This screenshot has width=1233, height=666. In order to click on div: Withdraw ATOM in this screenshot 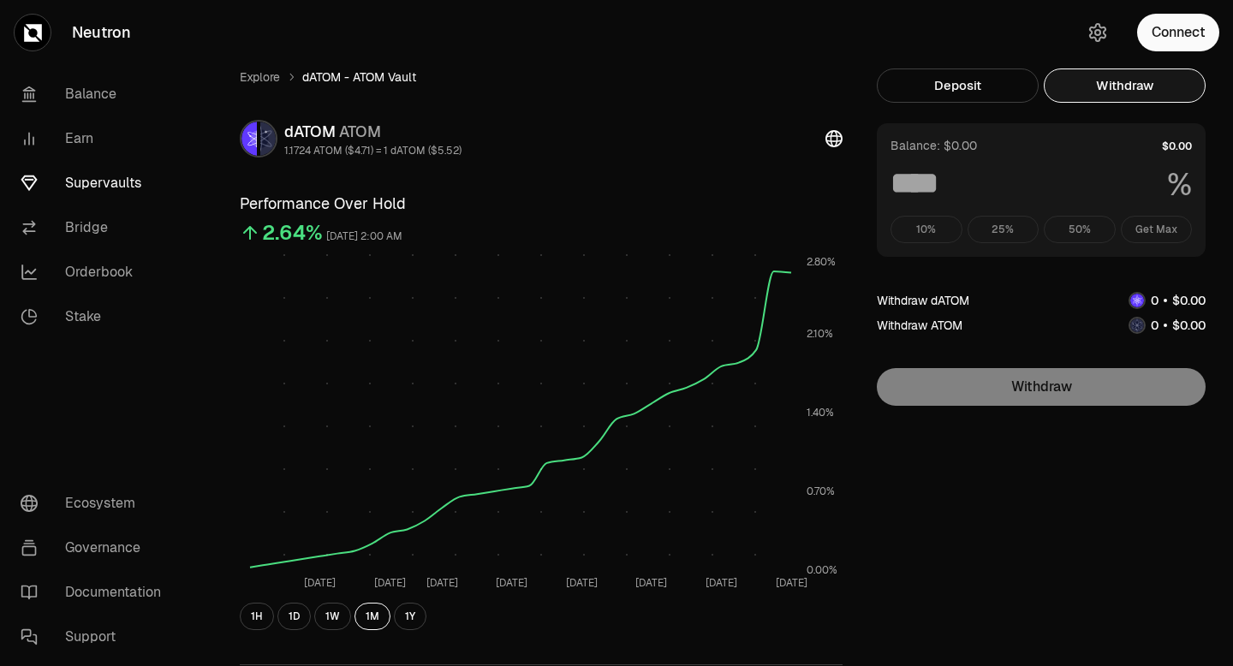, I will do `click(919, 325)`.